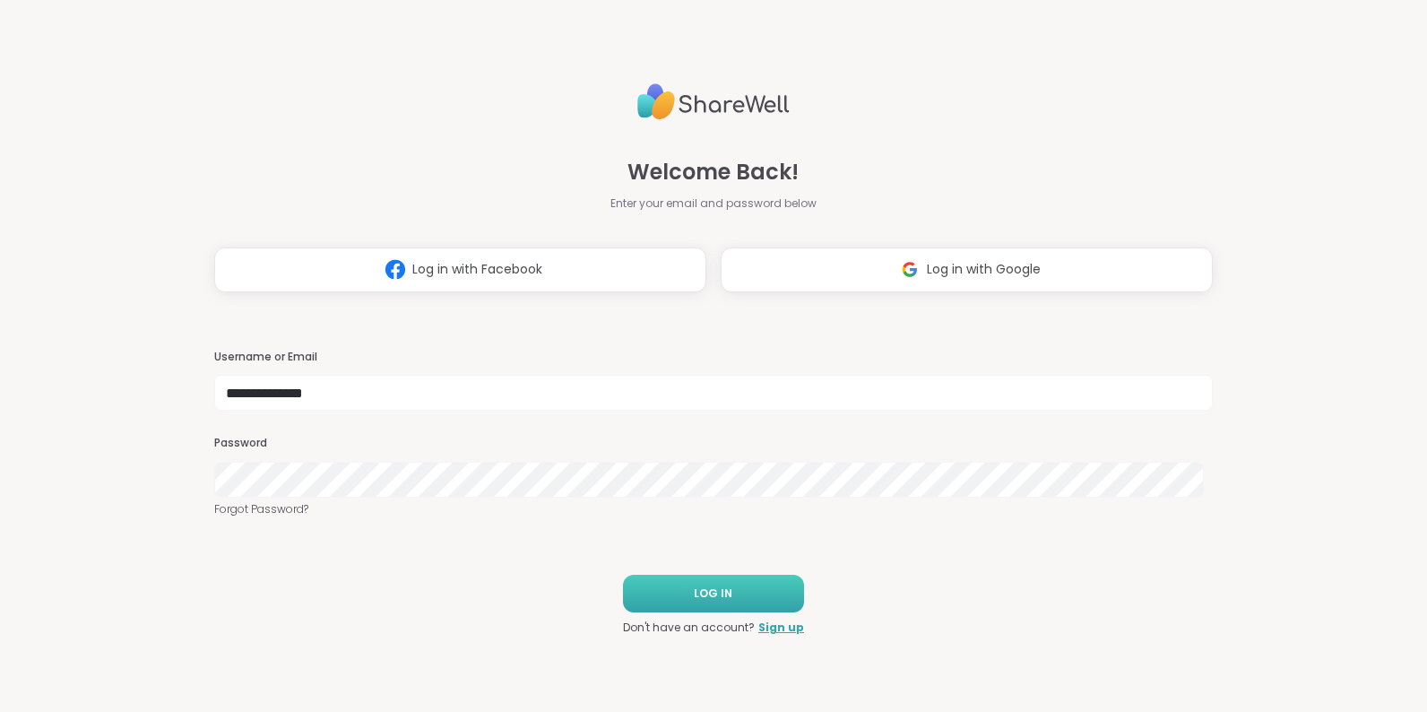  What do you see at coordinates (966, 270) in the screenshot?
I see `button: Log in with Google` at bounding box center [966, 270].